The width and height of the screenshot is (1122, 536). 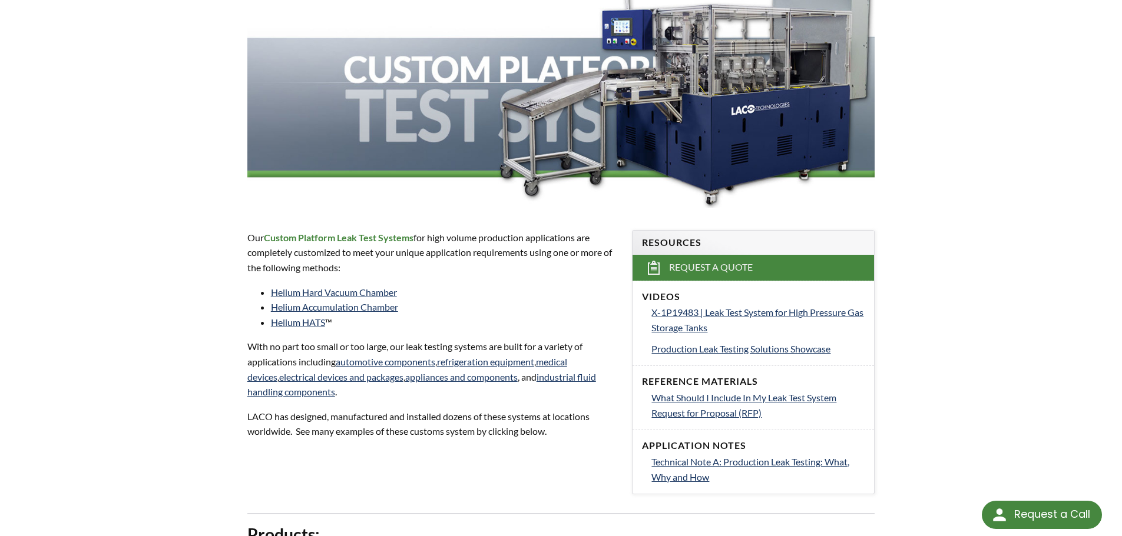 What do you see at coordinates (999, 515) in the screenshot?
I see `img: round button` at bounding box center [999, 515].